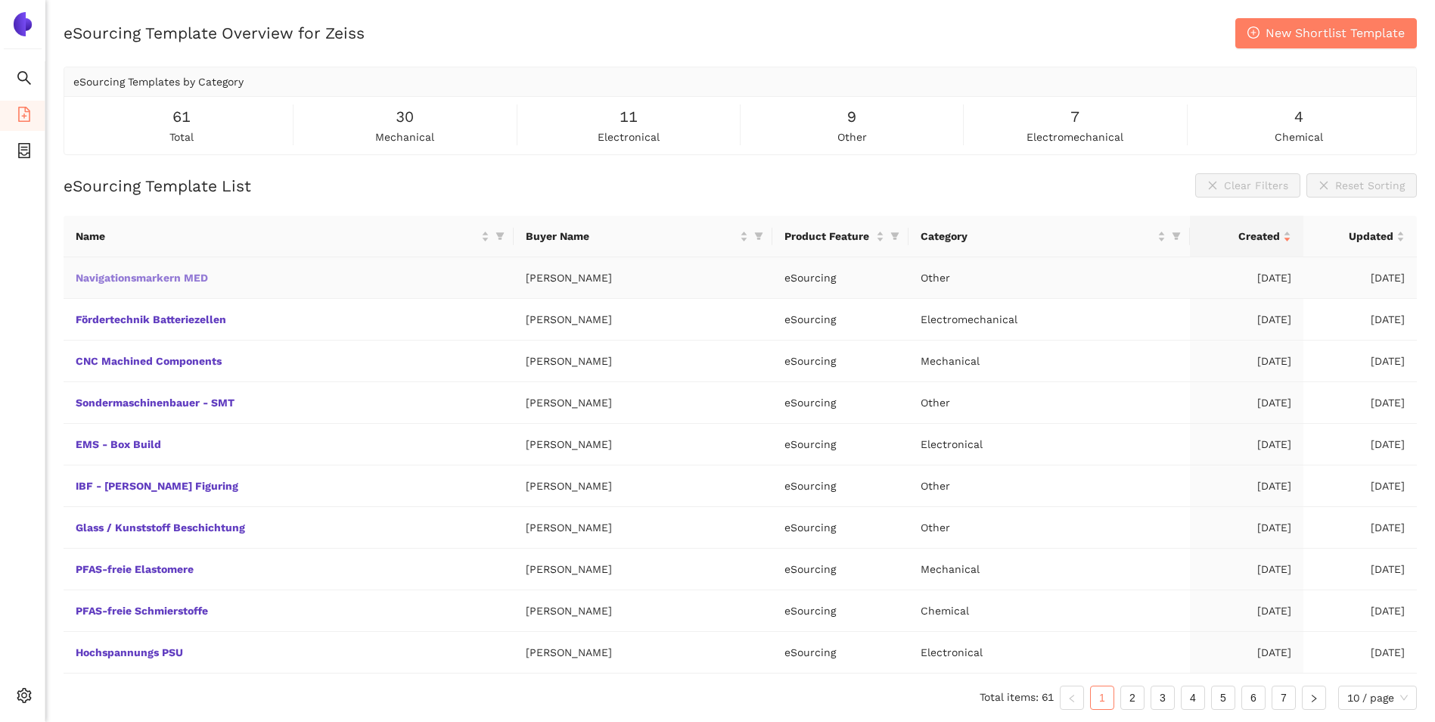 The width and height of the screenshot is (1435, 722). Describe the element at coordinates (1241, 236) in the screenshot. I see `span: Created` at that location.